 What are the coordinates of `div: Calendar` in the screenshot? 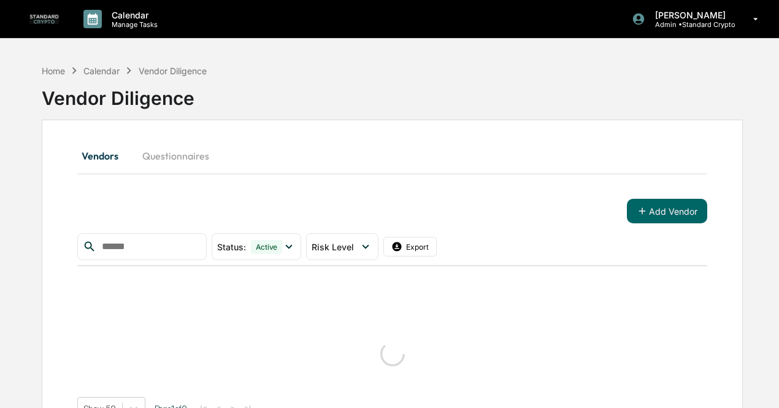 It's located at (101, 71).